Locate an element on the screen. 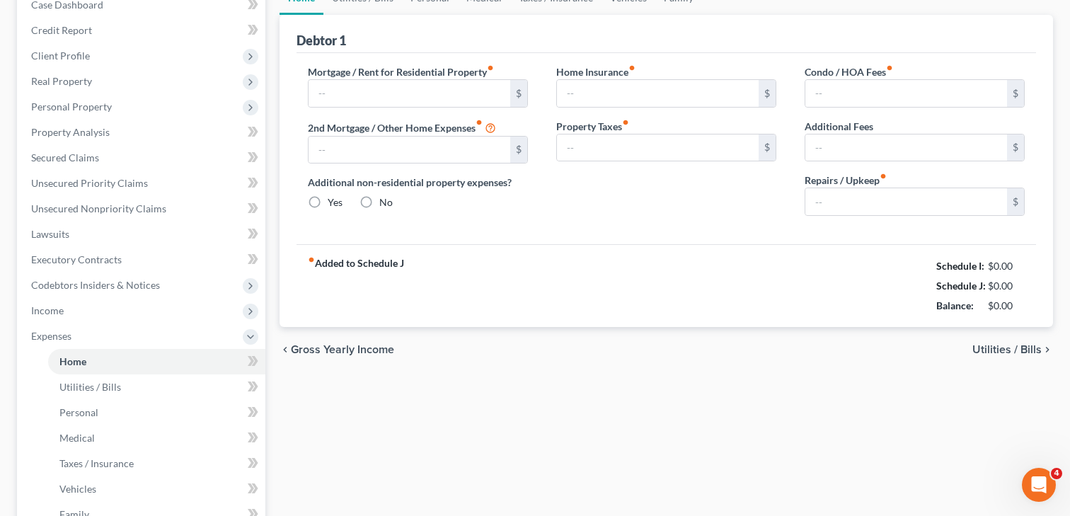 This screenshot has height=516, width=1070. span: Home is located at coordinates (73, 361).